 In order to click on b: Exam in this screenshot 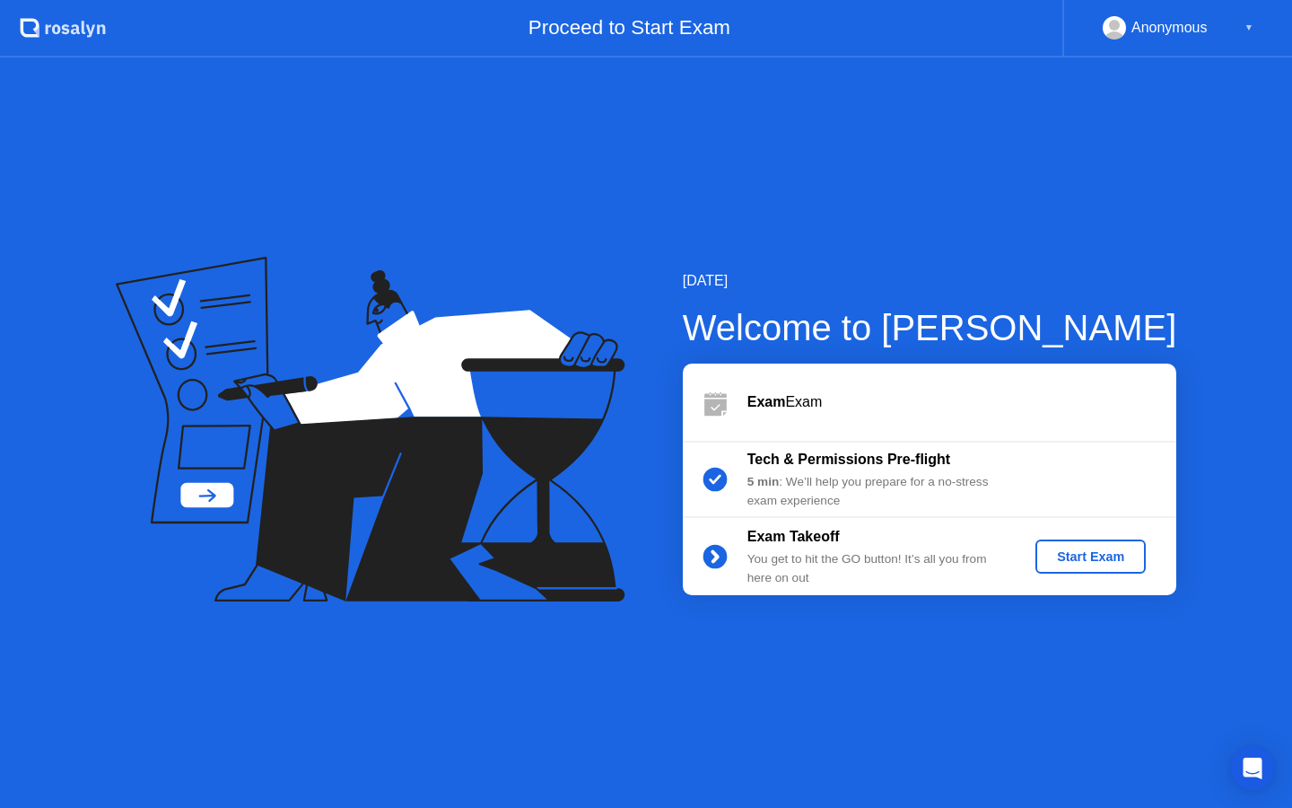, I will do `click(766, 401)`.